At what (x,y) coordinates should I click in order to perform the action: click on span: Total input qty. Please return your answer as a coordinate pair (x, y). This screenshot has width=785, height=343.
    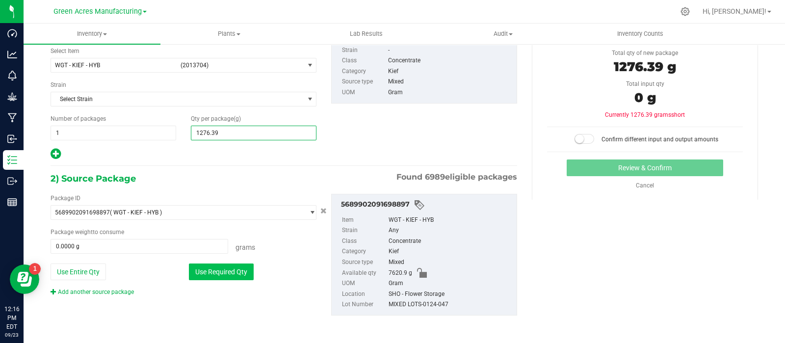
    Looking at the image, I should click on (645, 84).